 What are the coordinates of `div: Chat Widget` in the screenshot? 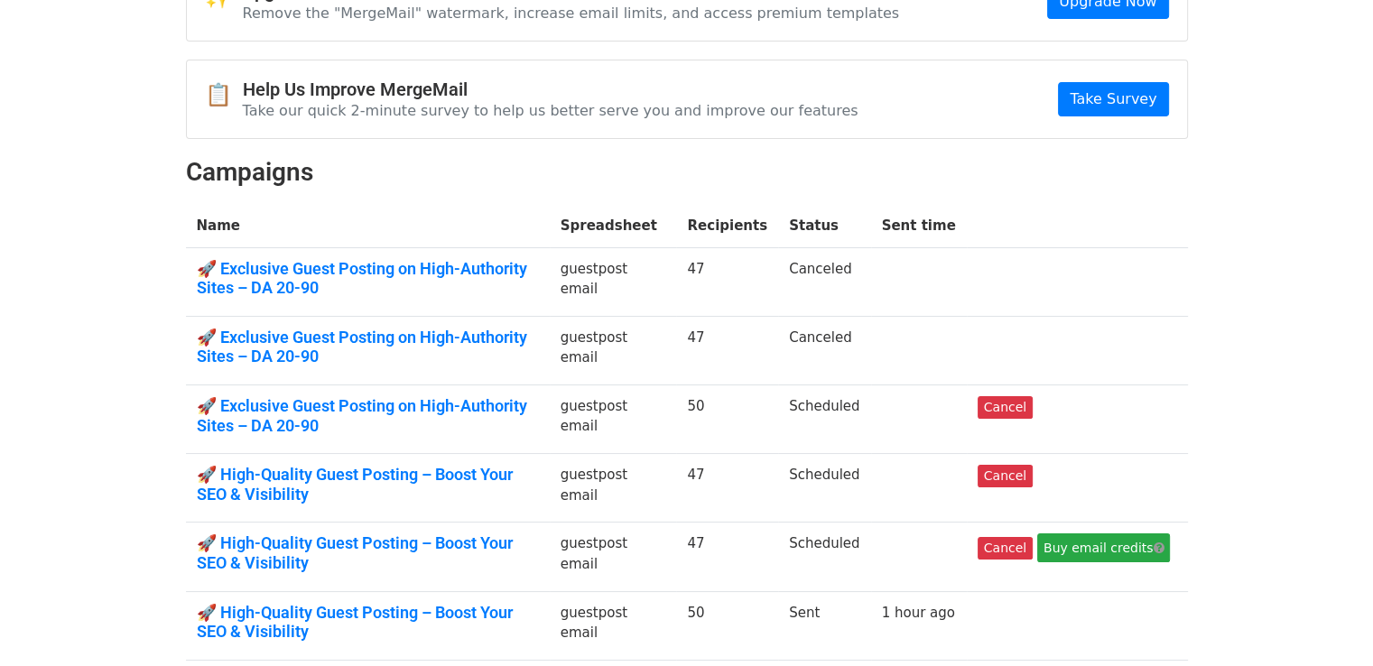 It's located at (1328, 623).